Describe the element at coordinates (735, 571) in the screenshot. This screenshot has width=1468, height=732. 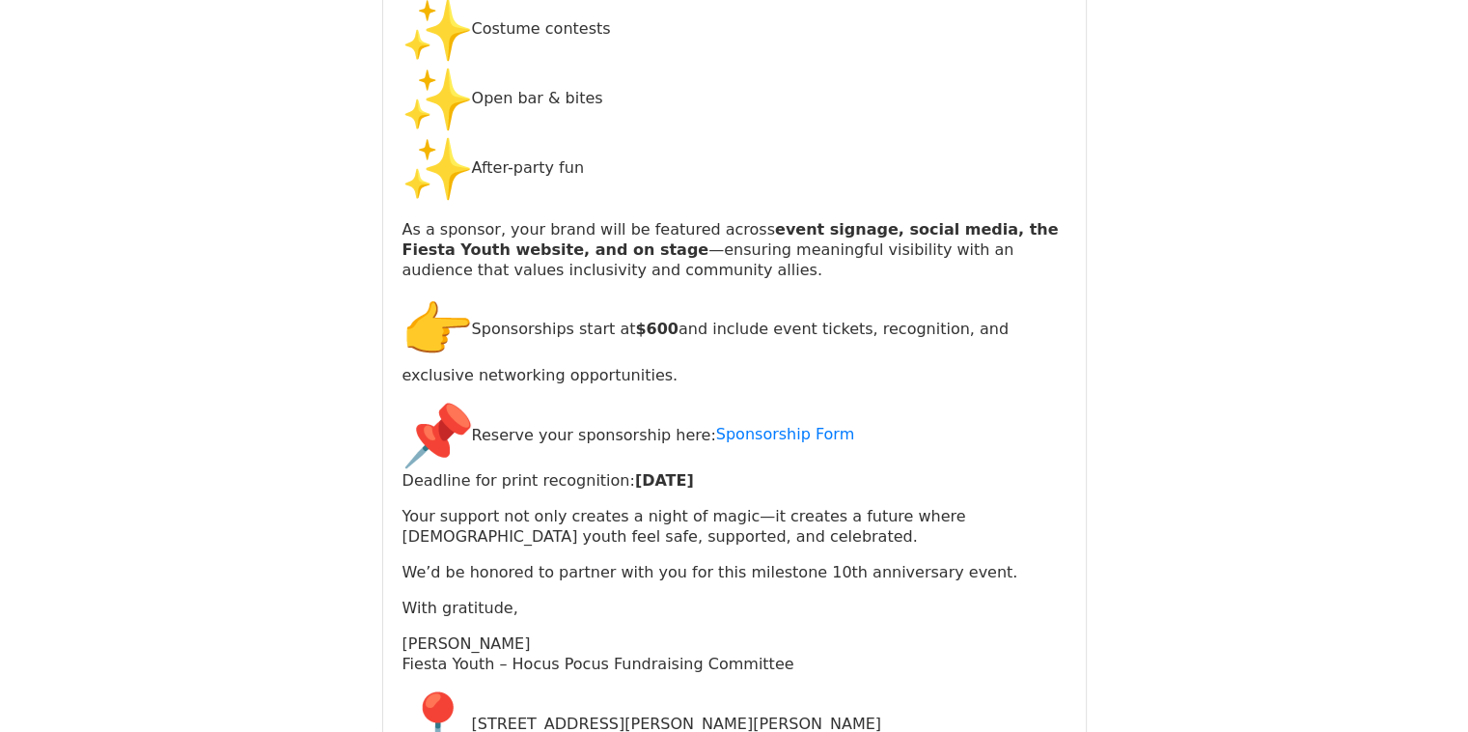
I see `p: We’d be honored to partner with you for this milestone 10th anniversary event.` at that location.